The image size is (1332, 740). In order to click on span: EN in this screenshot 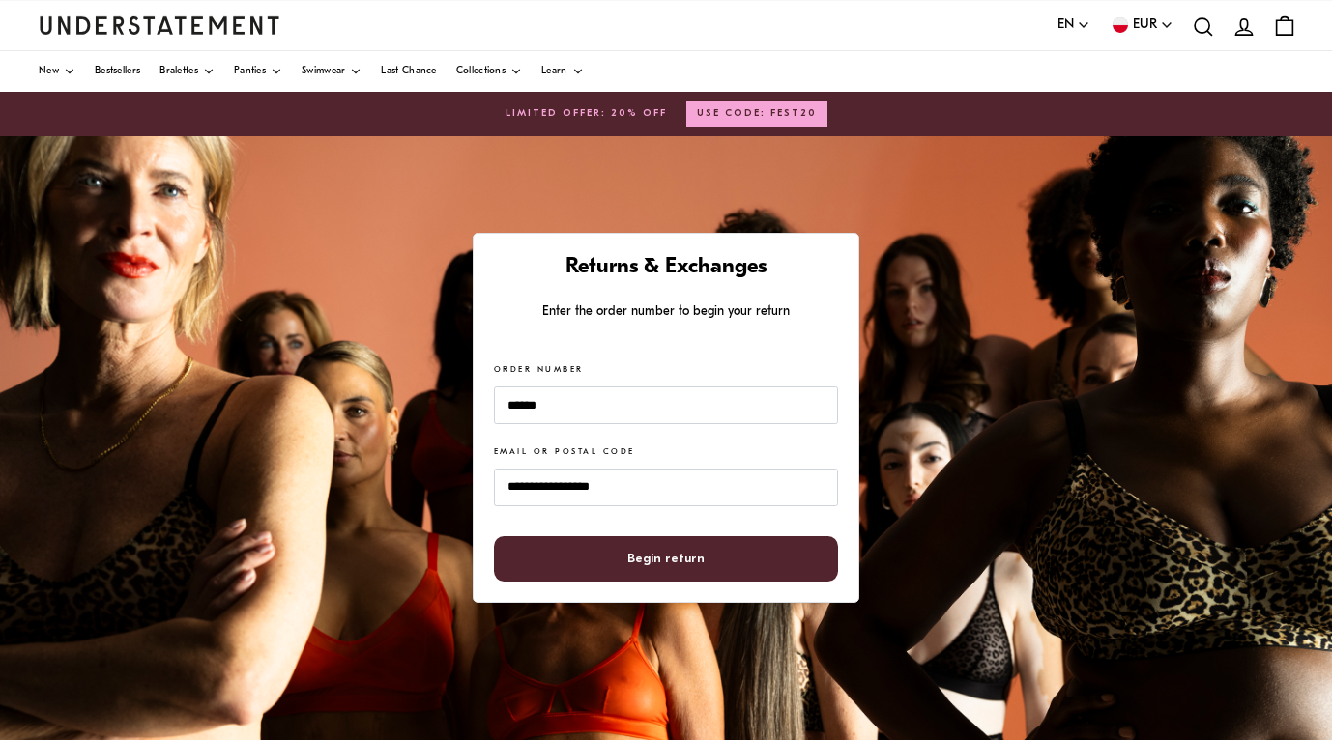, I will do `click(1065, 25)`.